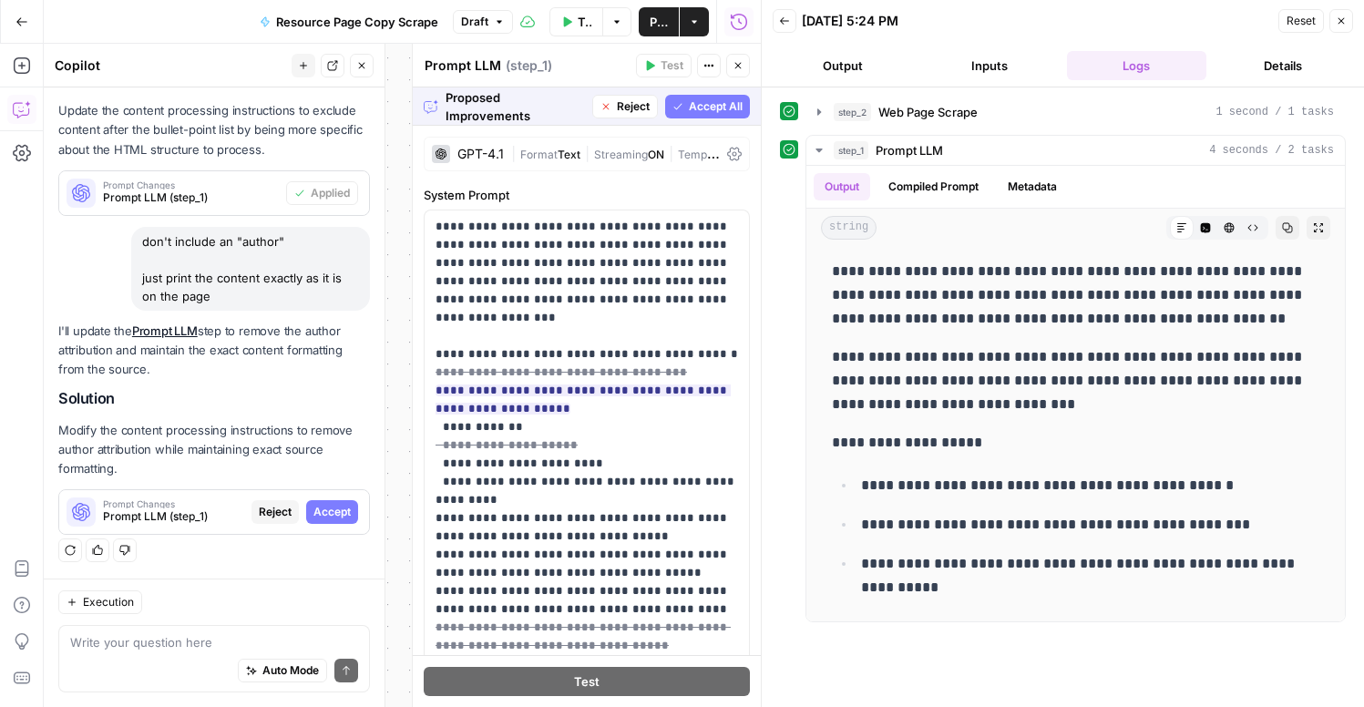  What do you see at coordinates (1302, 21) in the screenshot?
I see `span: Reset` at bounding box center [1302, 21].